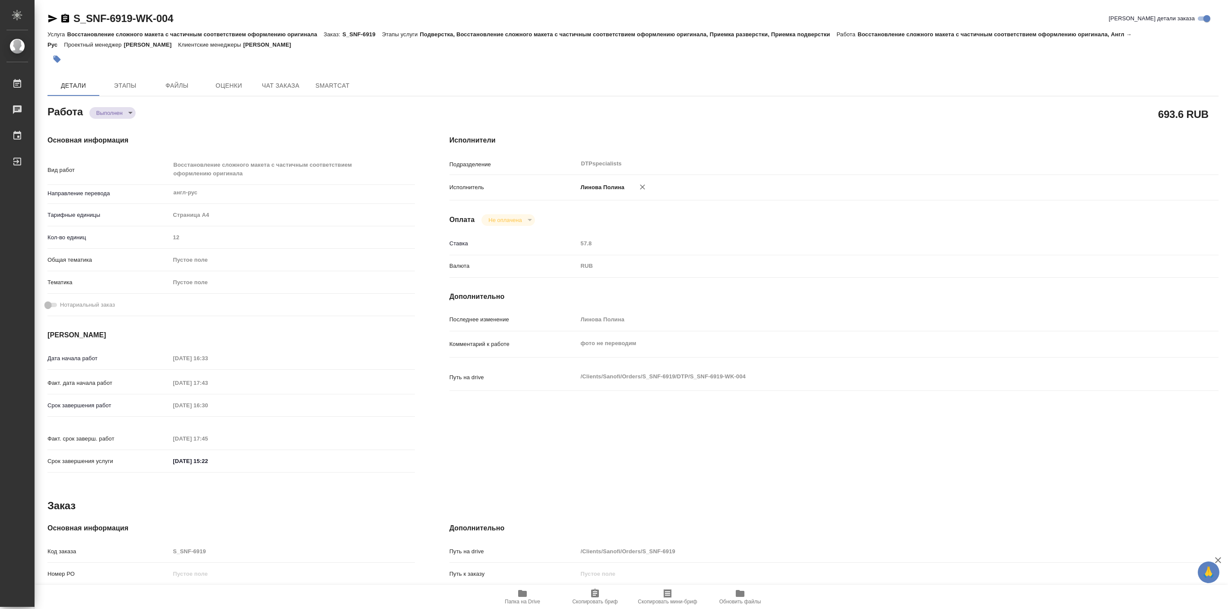 This screenshot has width=1228, height=609. What do you see at coordinates (73, 85) in the screenshot?
I see `span: Детали` at bounding box center [73, 85].